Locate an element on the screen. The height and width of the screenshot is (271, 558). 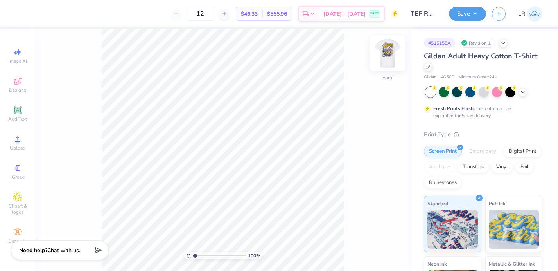
span: Upload is located at coordinates (18, 148).